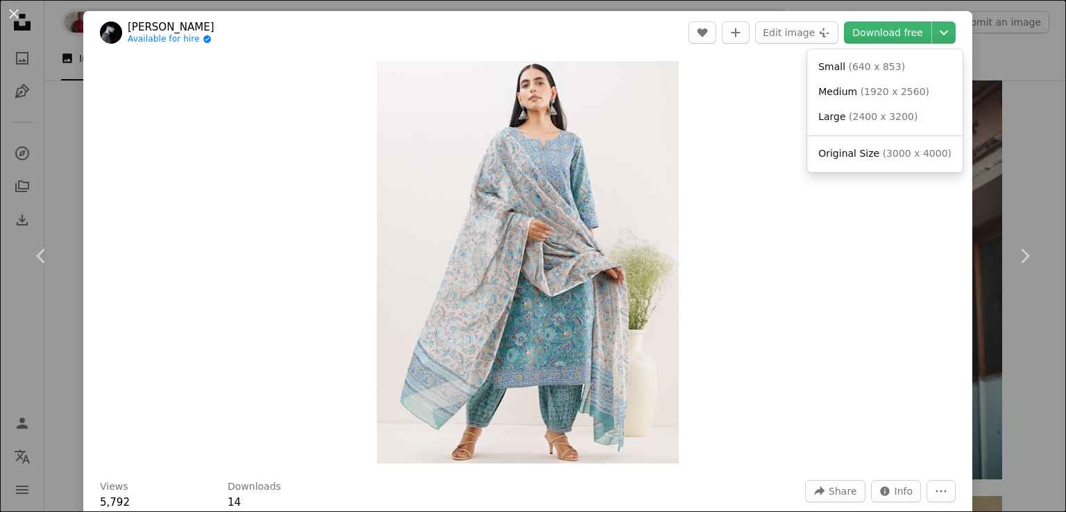  What do you see at coordinates (832, 67) in the screenshot?
I see `span: Small` at bounding box center [832, 67].